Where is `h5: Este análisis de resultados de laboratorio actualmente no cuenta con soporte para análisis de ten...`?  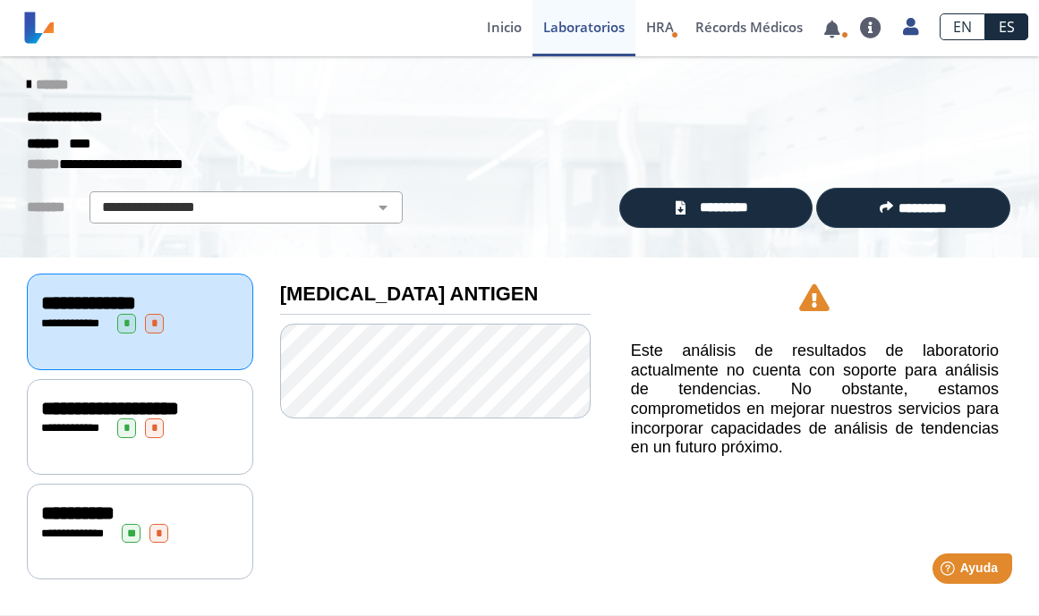 h5: Este análisis de resultados de laboratorio actualmente no cuenta con soporte para análisis de ten... is located at coordinates (814, 400).